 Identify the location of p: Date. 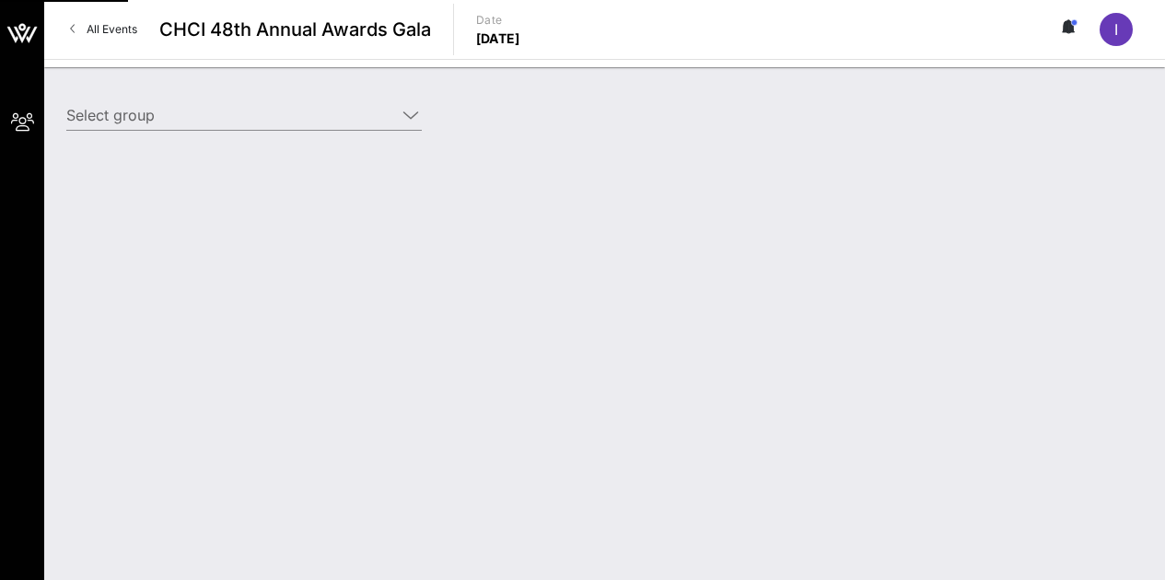
(498, 20).